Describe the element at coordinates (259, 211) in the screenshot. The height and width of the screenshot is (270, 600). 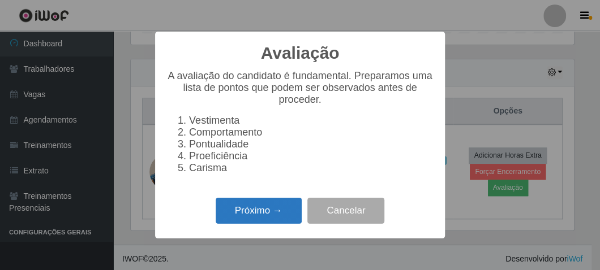
I see `button: Próximo →` at that location.